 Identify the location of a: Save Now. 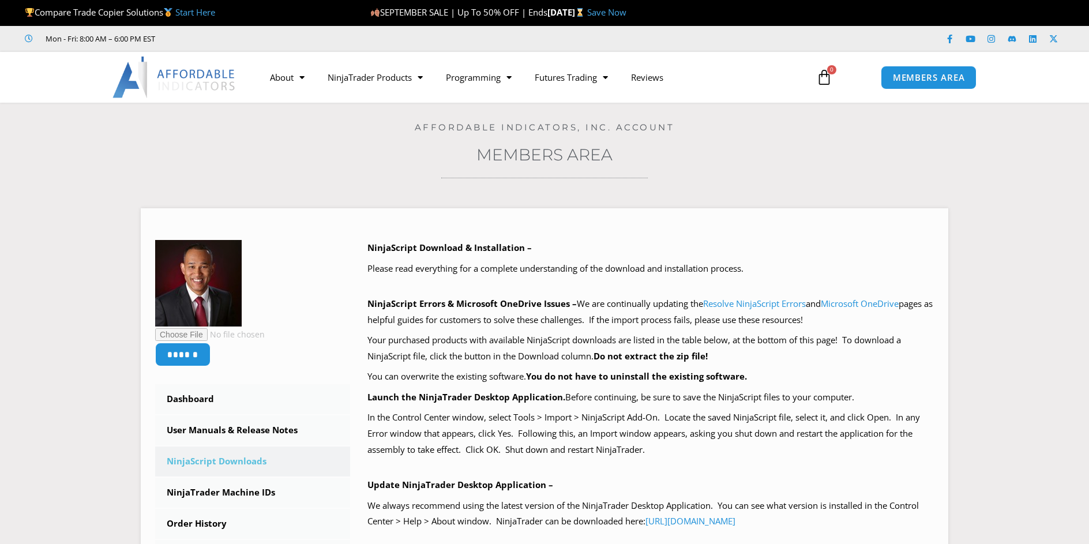
(607, 12).